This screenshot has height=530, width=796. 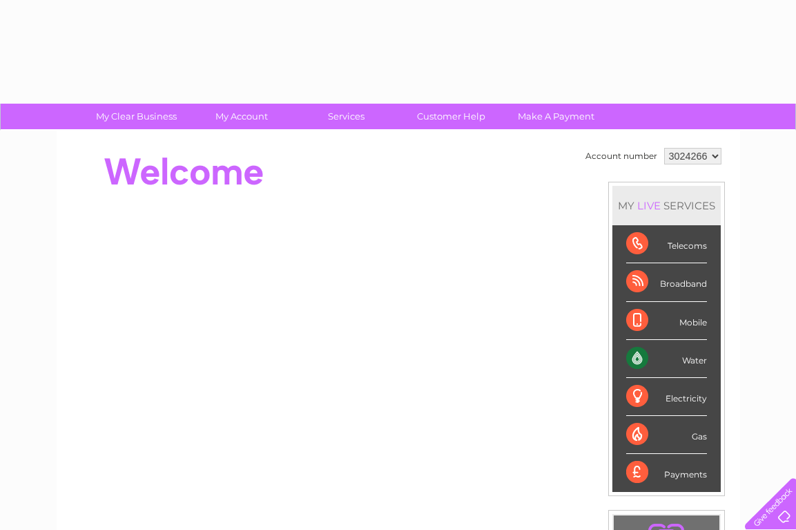 What do you see at coordinates (241, 116) in the screenshot?
I see `a: My Account` at bounding box center [241, 116].